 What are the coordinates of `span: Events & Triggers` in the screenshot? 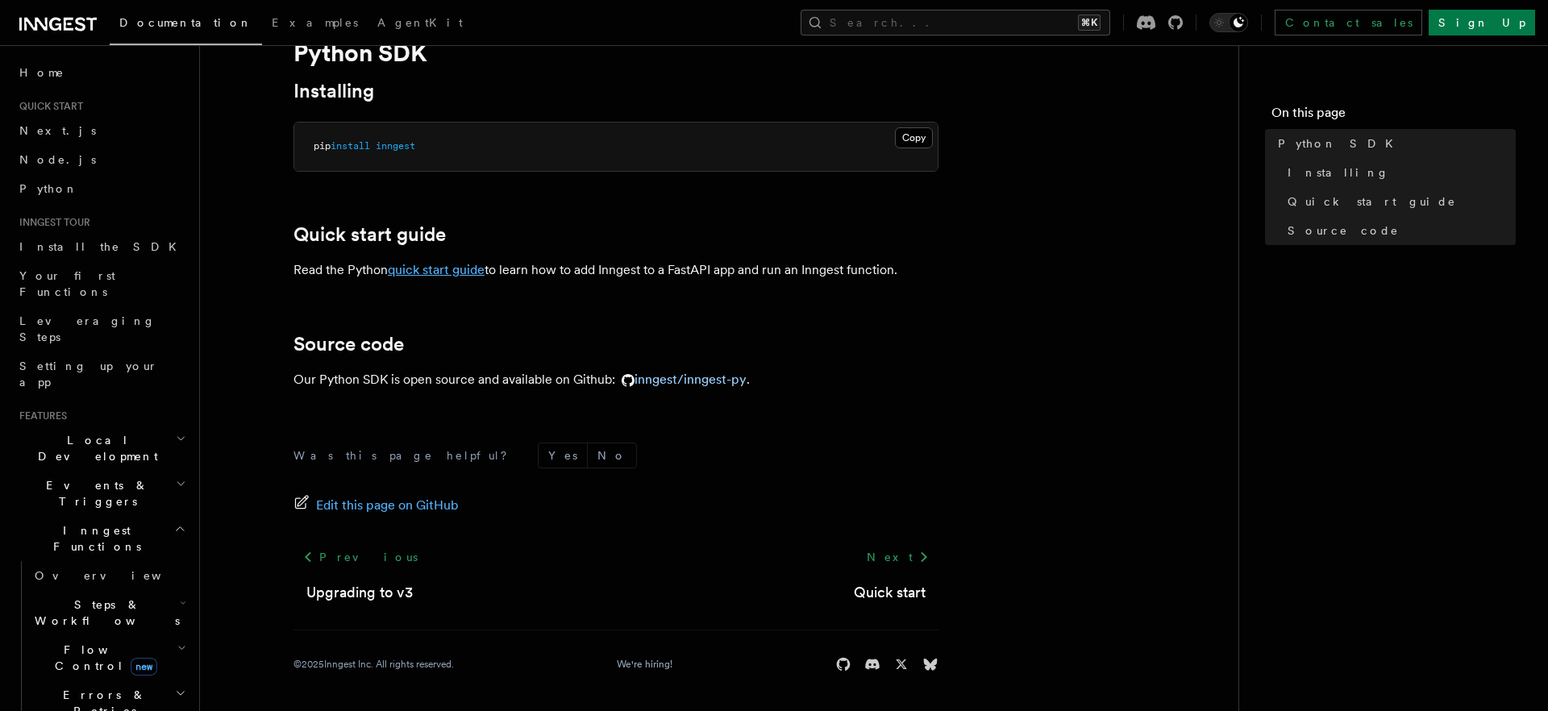 It's located at (94, 493).